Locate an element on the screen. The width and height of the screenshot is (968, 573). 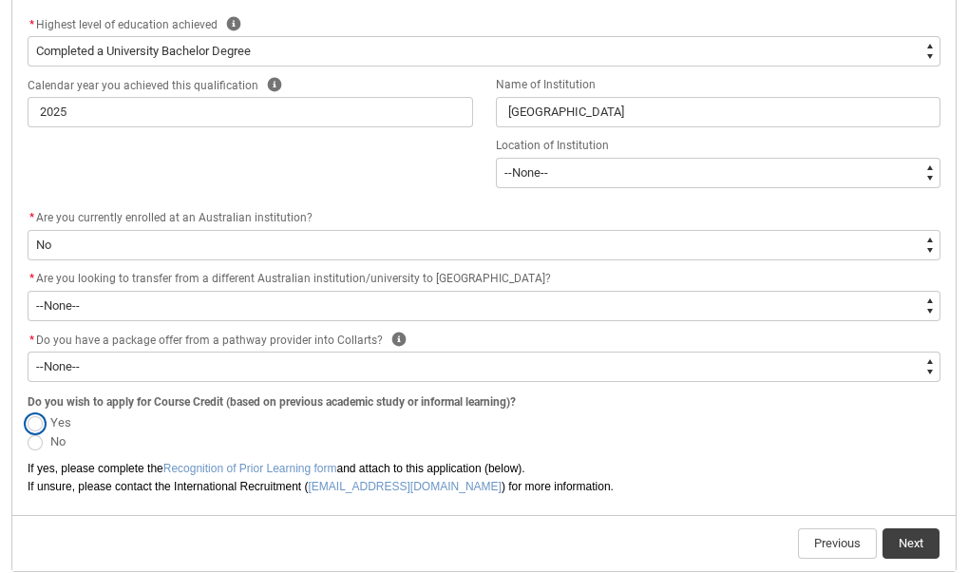
span: Calendar year you achieved this qualification is located at coordinates (142, 85).